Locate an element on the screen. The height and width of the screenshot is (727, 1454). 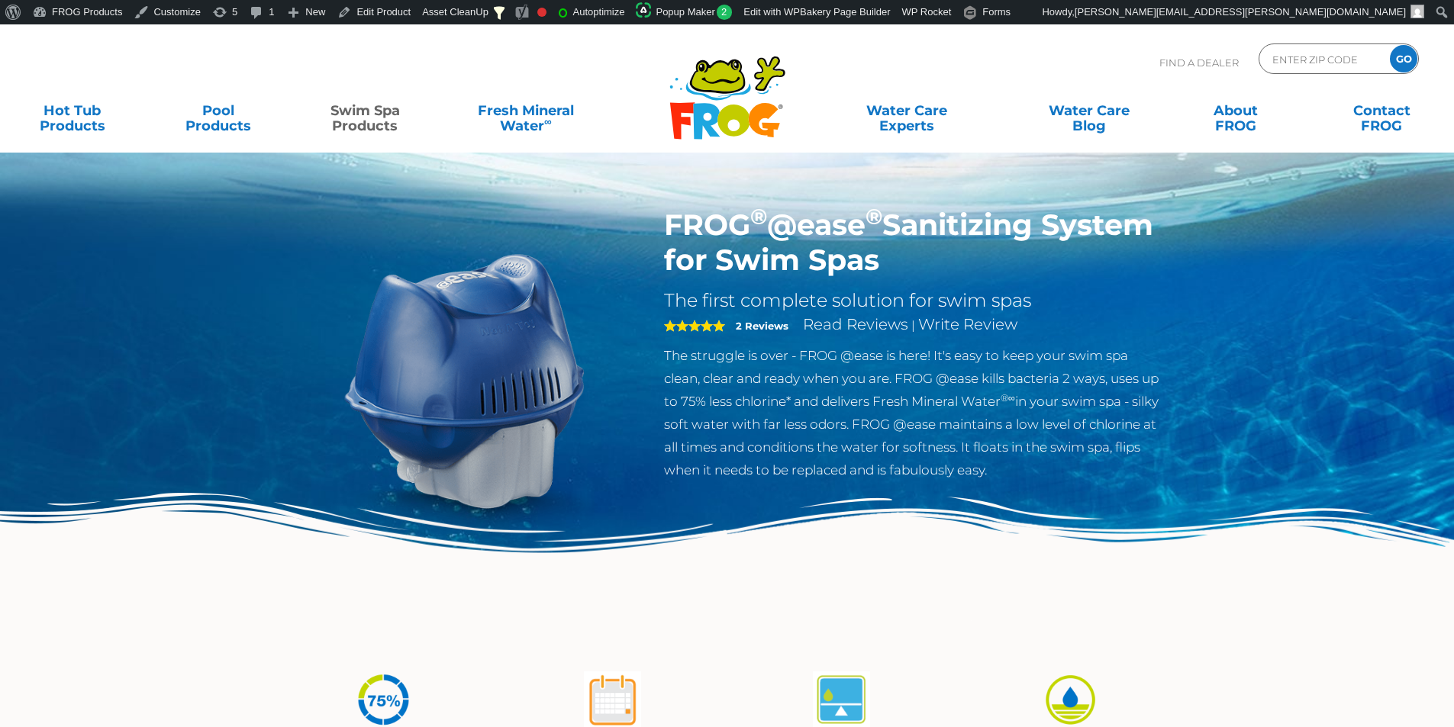
a: Read Reviews is located at coordinates (855, 324).